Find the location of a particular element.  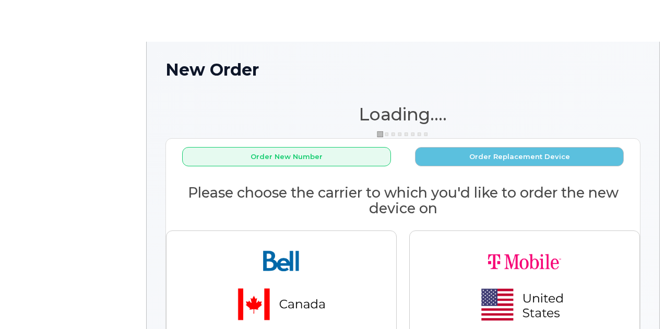

h2: Please choose the carrier to which you'd like to order the new device on is located at coordinates (403, 200).